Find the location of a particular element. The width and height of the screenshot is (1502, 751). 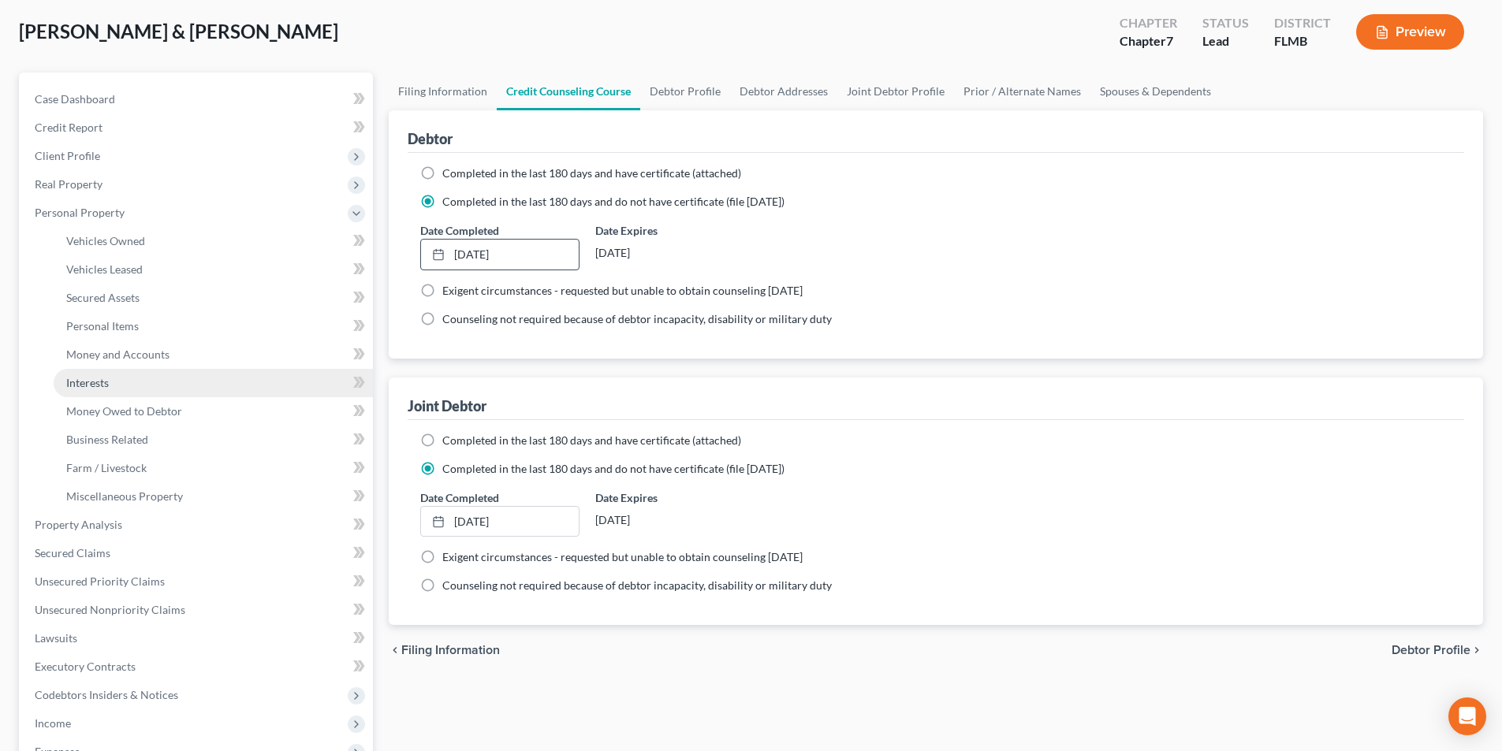

span: Vehicles Leased is located at coordinates (104, 269).